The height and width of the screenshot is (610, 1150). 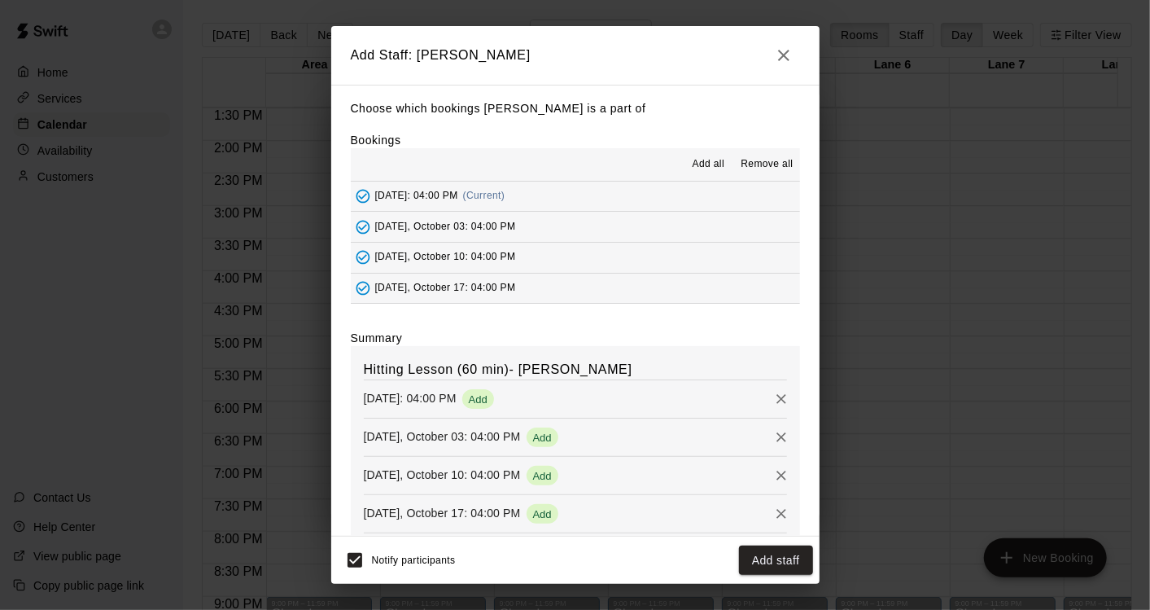 I want to click on button: Add staff, so click(x=776, y=560).